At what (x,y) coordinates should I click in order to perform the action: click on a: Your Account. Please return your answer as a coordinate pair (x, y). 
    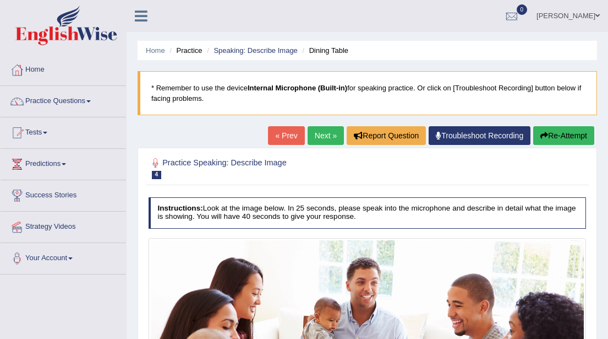
    Looking at the image, I should click on (63, 257).